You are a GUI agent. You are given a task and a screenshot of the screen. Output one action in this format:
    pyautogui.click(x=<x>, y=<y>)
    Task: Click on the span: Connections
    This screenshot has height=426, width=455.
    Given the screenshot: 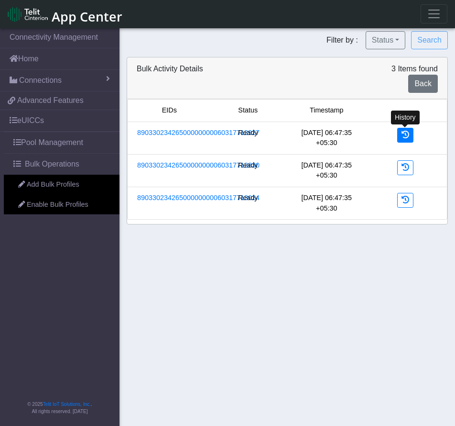 What is the action you would take?
    pyautogui.click(x=40, y=80)
    